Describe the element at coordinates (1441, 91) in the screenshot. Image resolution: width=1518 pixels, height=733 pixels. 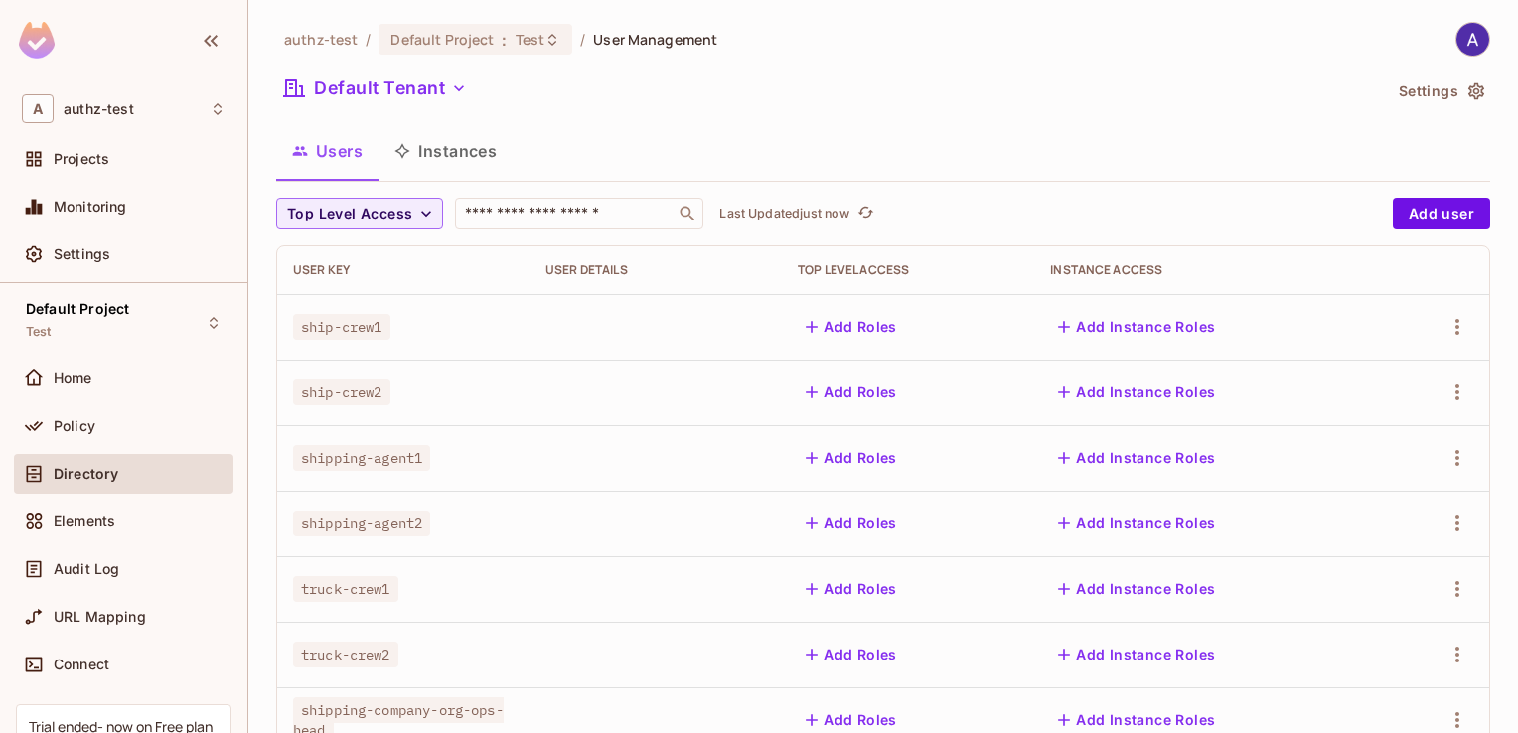
I see `button: Settings` at that location.